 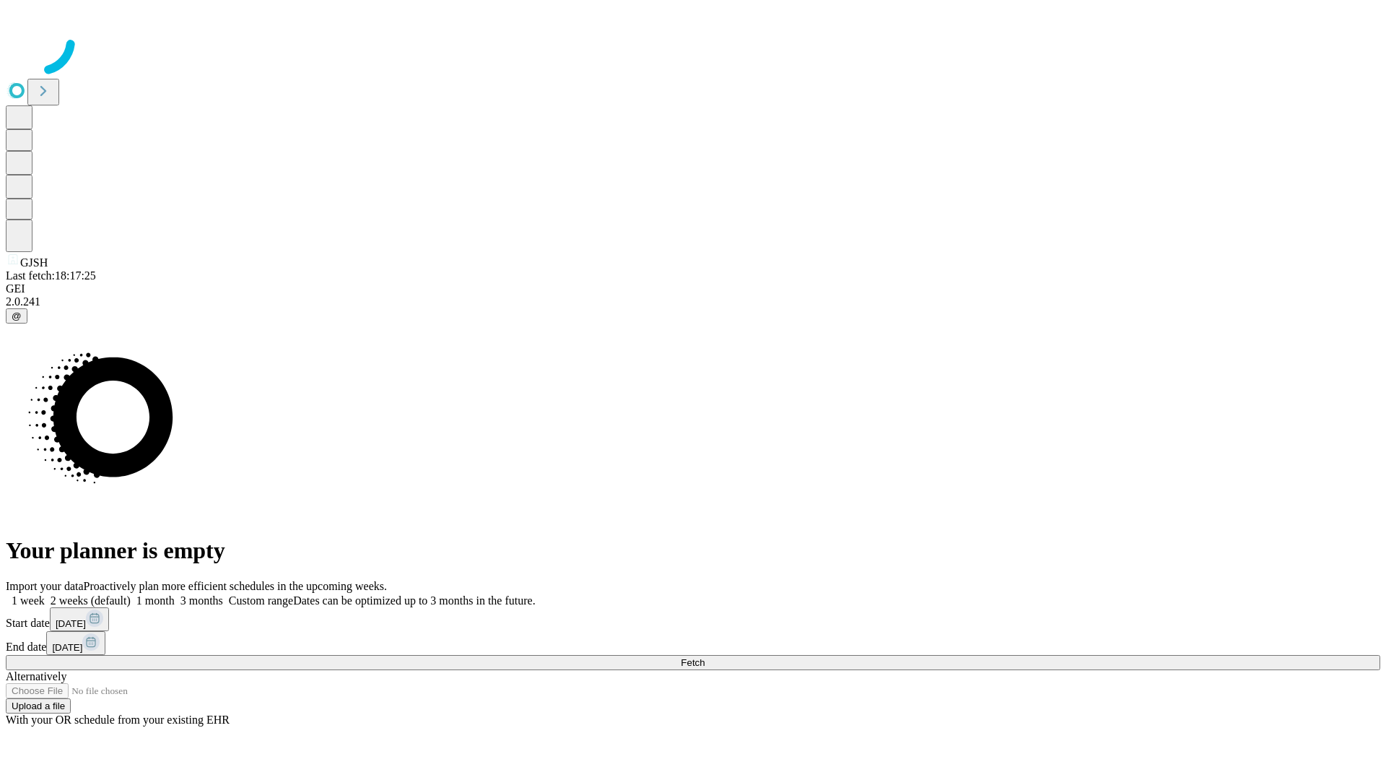 What do you see at coordinates (51, 275) in the screenshot?
I see `span: Last fetch: 18:17:25` at bounding box center [51, 275].